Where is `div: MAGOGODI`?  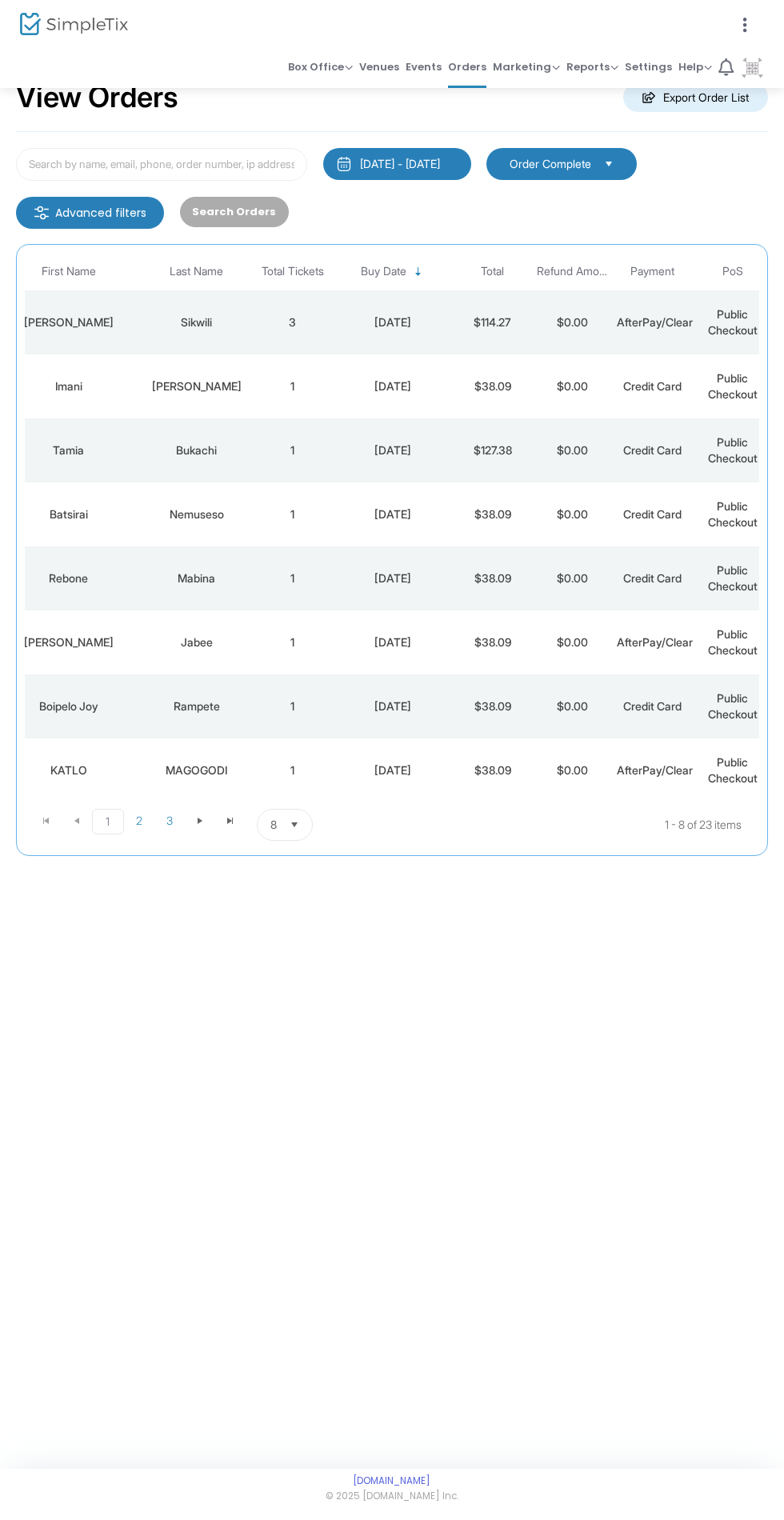
div: MAGOGODI is located at coordinates (196, 771).